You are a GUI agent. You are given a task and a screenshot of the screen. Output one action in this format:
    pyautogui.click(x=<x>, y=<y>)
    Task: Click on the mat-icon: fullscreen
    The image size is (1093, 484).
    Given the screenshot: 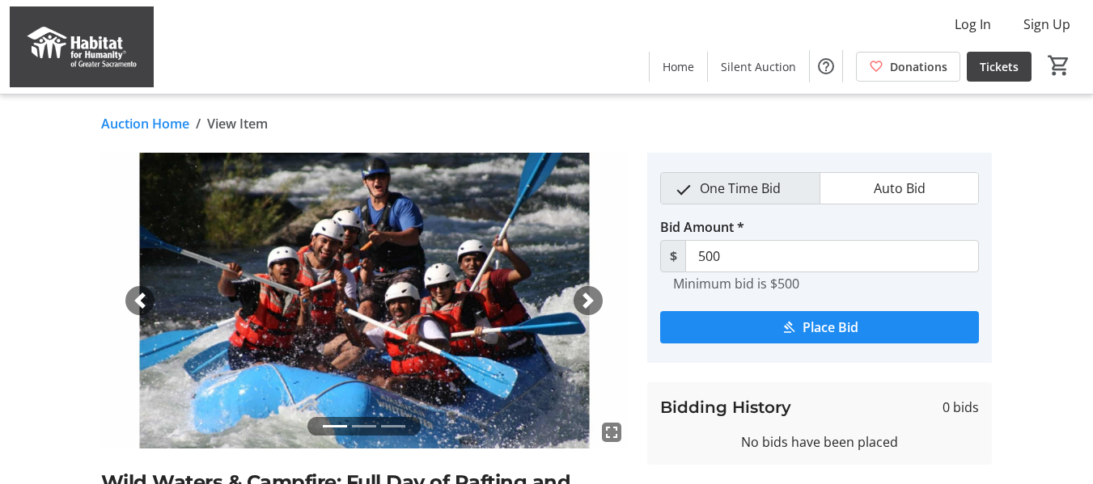 What is the action you would take?
    pyautogui.click(x=611, y=433)
    